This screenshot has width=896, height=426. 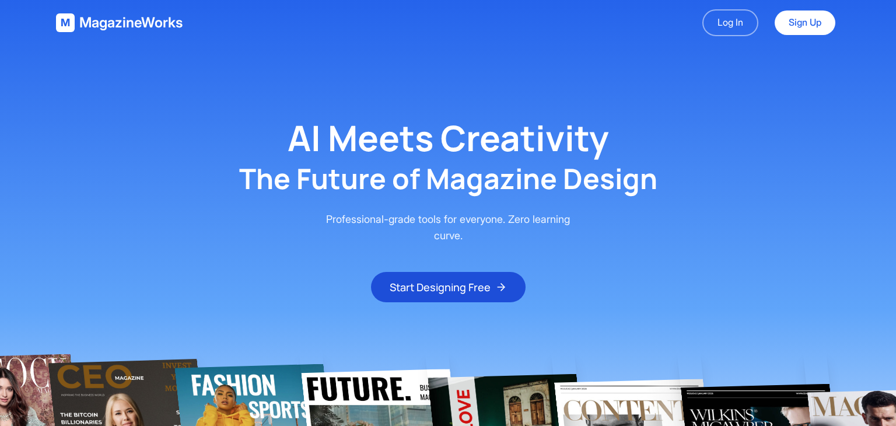 What do you see at coordinates (448, 138) in the screenshot?
I see `h1: AI Meets Creativity` at bounding box center [448, 138].